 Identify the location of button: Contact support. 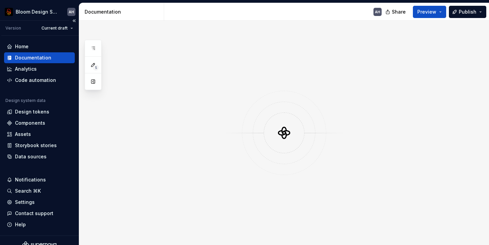
(39, 213).